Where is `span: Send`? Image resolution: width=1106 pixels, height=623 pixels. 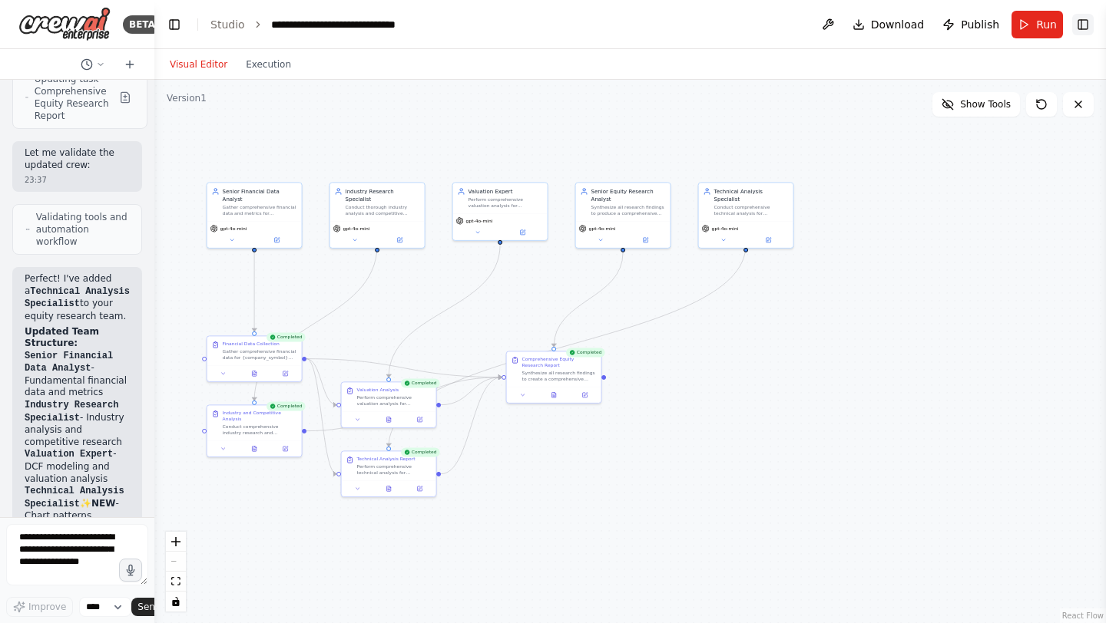 span: Send is located at coordinates (149, 607).